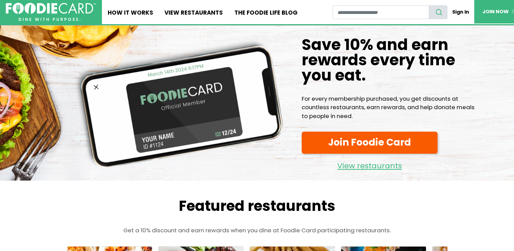  Describe the element at coordinates (461, 12) in the screenshot. I see `a: Sign In` at that location.